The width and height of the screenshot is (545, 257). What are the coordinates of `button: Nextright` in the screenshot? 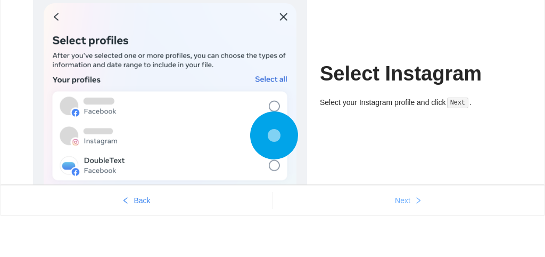 It's located at (408, 200).